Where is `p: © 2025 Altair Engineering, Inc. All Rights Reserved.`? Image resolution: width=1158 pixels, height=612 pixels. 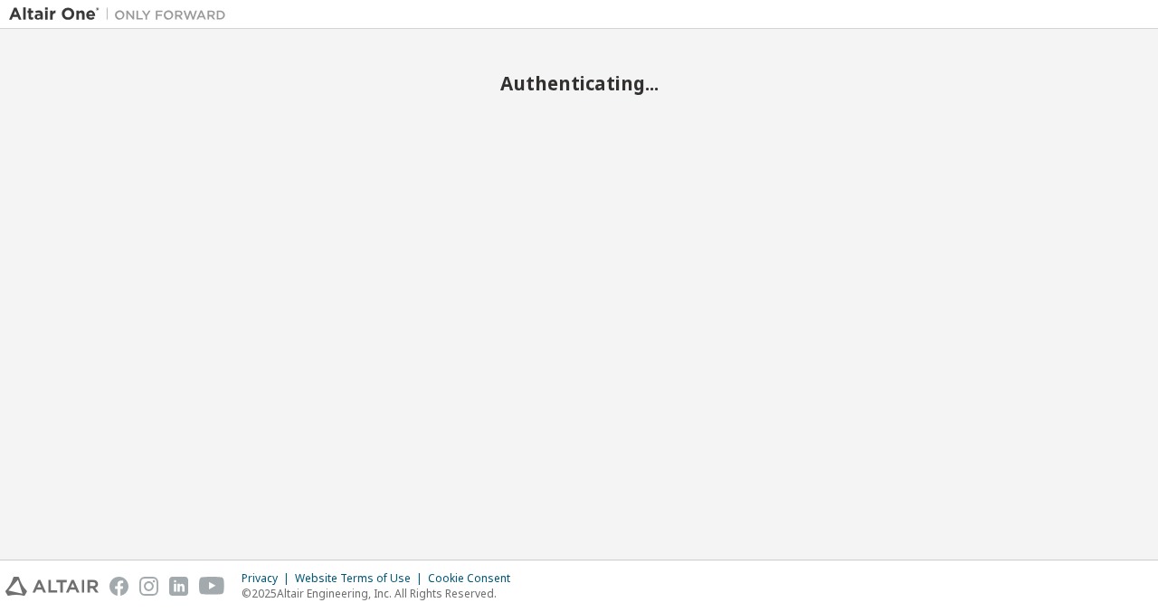
p: © 2025 Altair Engineering, Inc. All Rights Reserved. is located at coordinates (381, 593).